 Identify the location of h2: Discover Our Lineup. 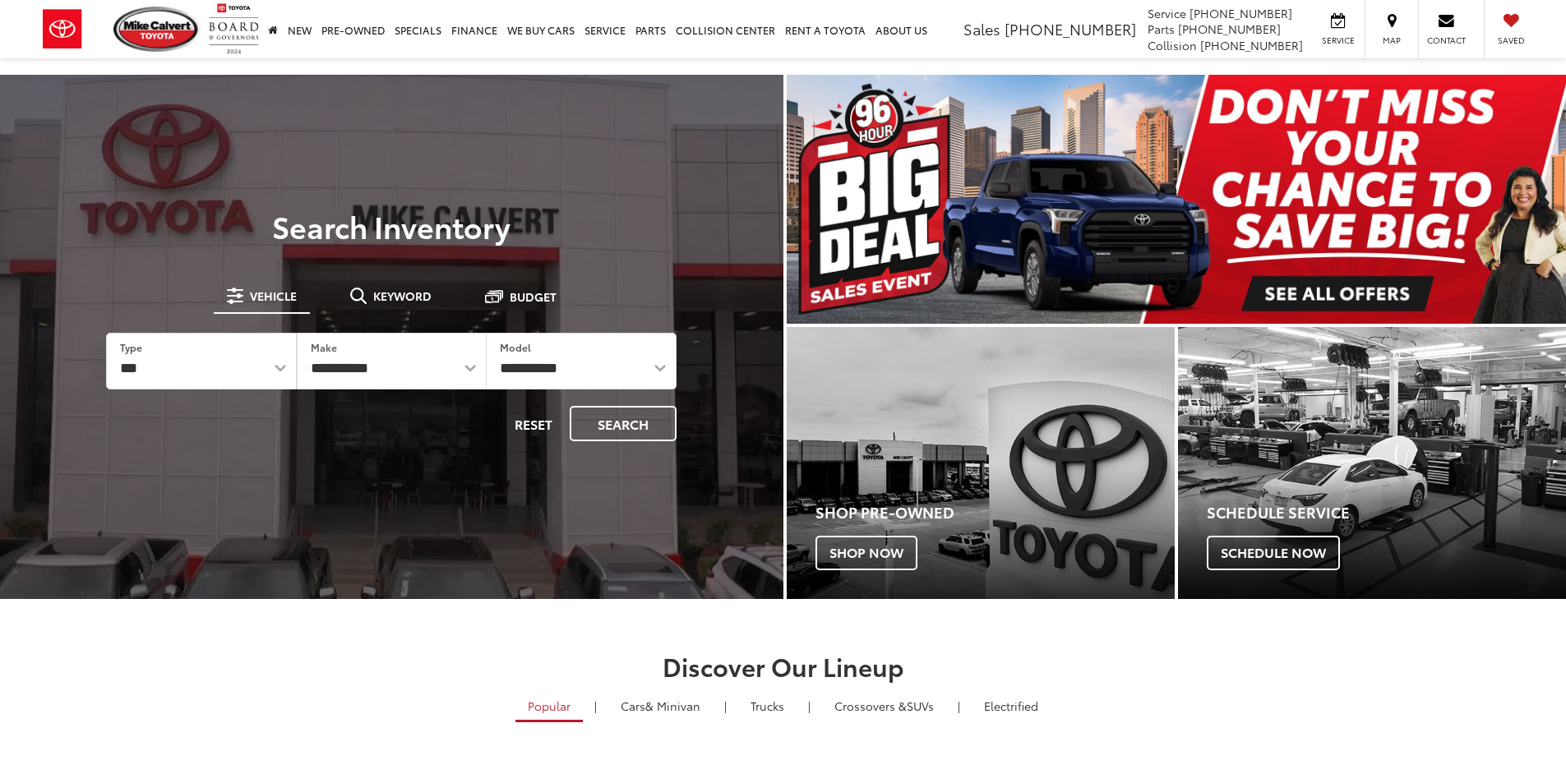
(783, 666).